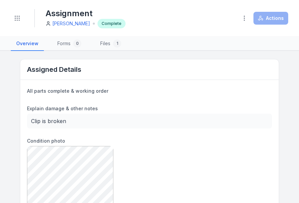  I want to click on h1: Assignment, so click(85, 14).